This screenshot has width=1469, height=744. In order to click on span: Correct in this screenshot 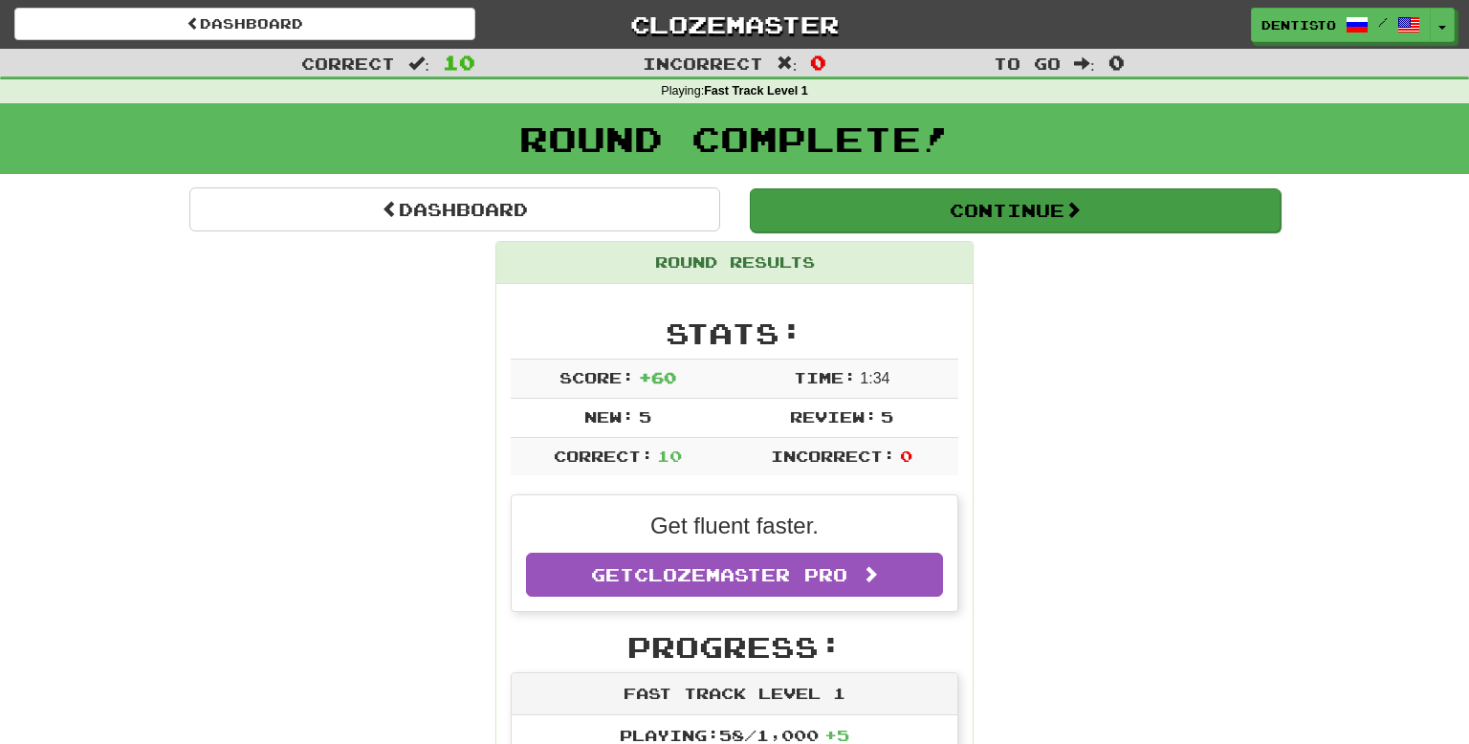, I will do `click(348, 63)`.